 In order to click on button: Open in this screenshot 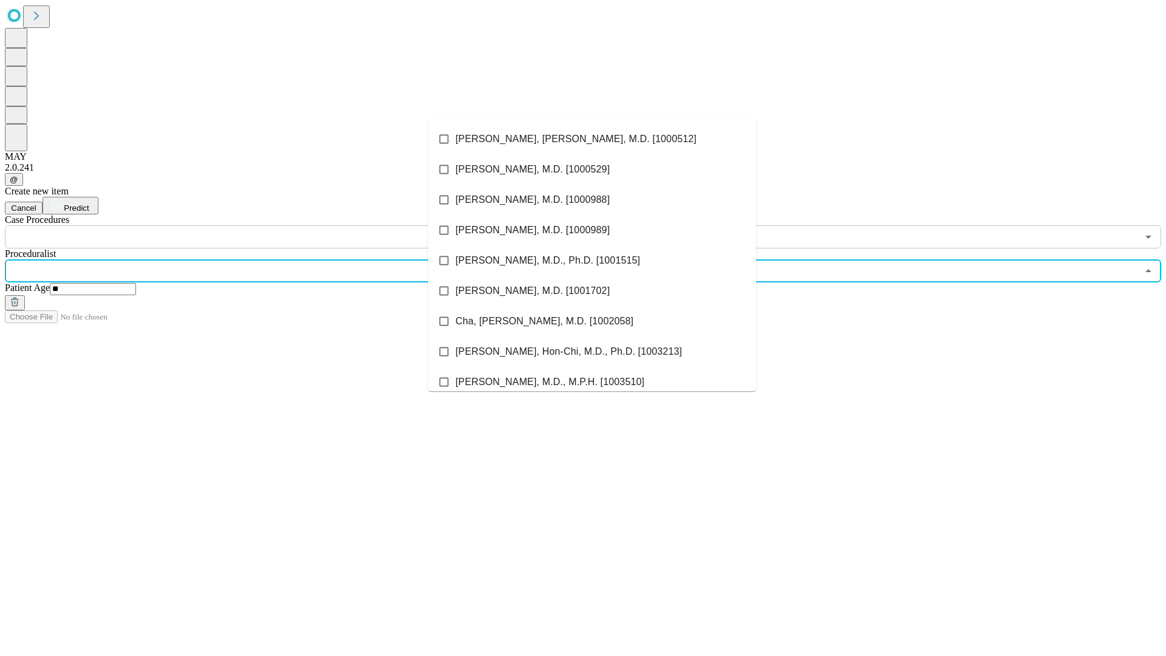, I will do `click(1148, 237)`.